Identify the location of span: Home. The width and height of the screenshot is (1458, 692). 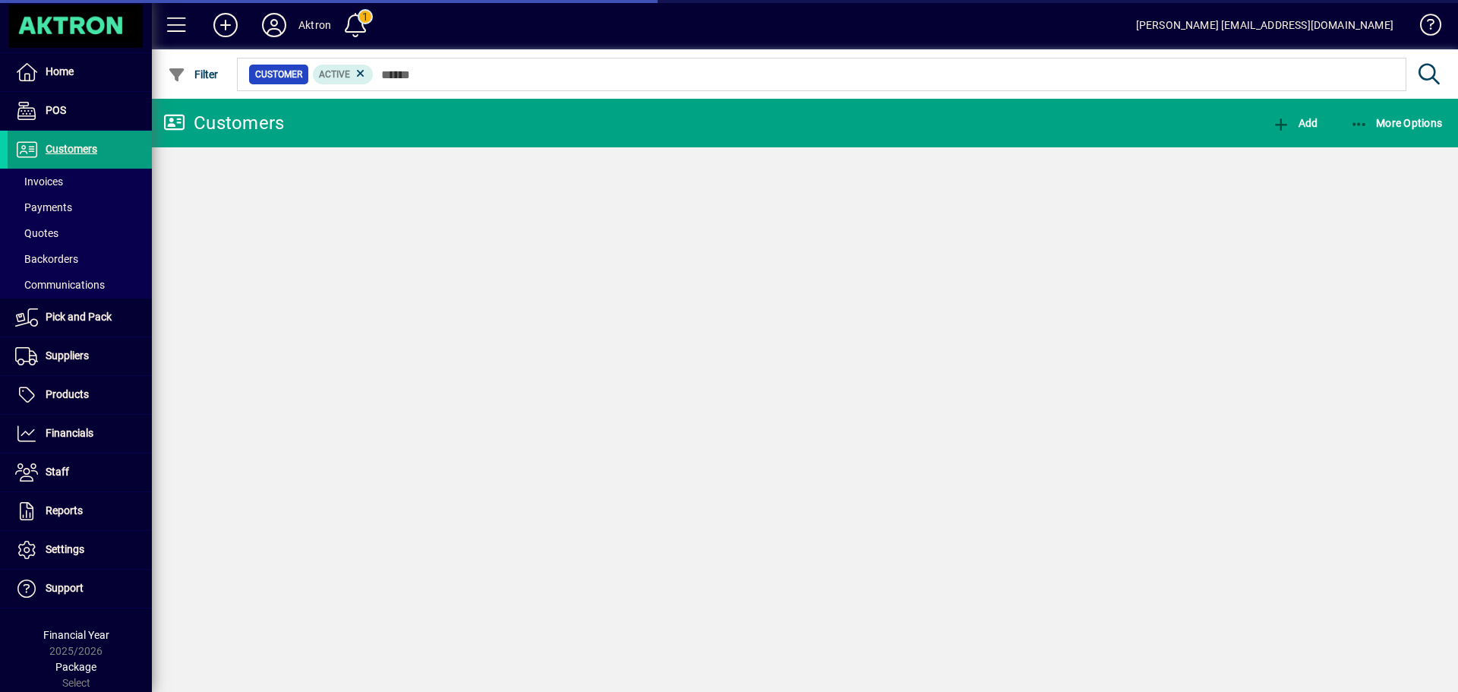
(59, 71).